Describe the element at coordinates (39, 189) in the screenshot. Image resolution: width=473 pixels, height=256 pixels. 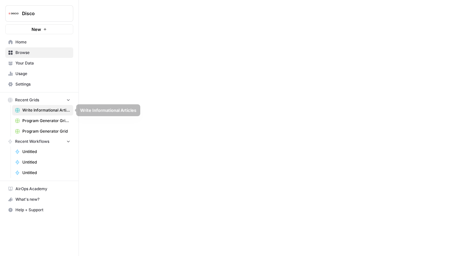
I see `a: AirOps Academy` at that location.